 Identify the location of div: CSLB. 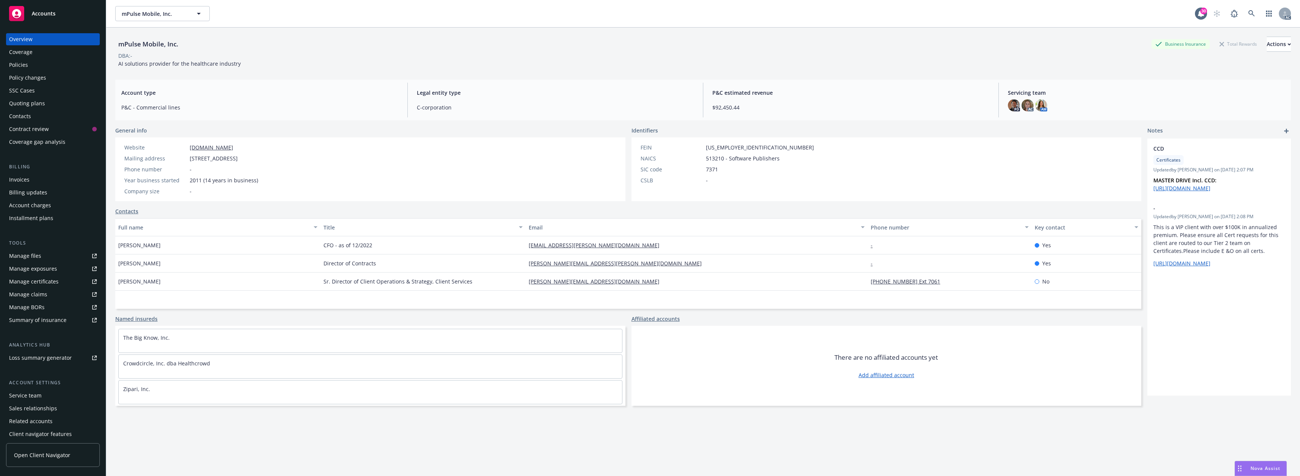
(671, 180).